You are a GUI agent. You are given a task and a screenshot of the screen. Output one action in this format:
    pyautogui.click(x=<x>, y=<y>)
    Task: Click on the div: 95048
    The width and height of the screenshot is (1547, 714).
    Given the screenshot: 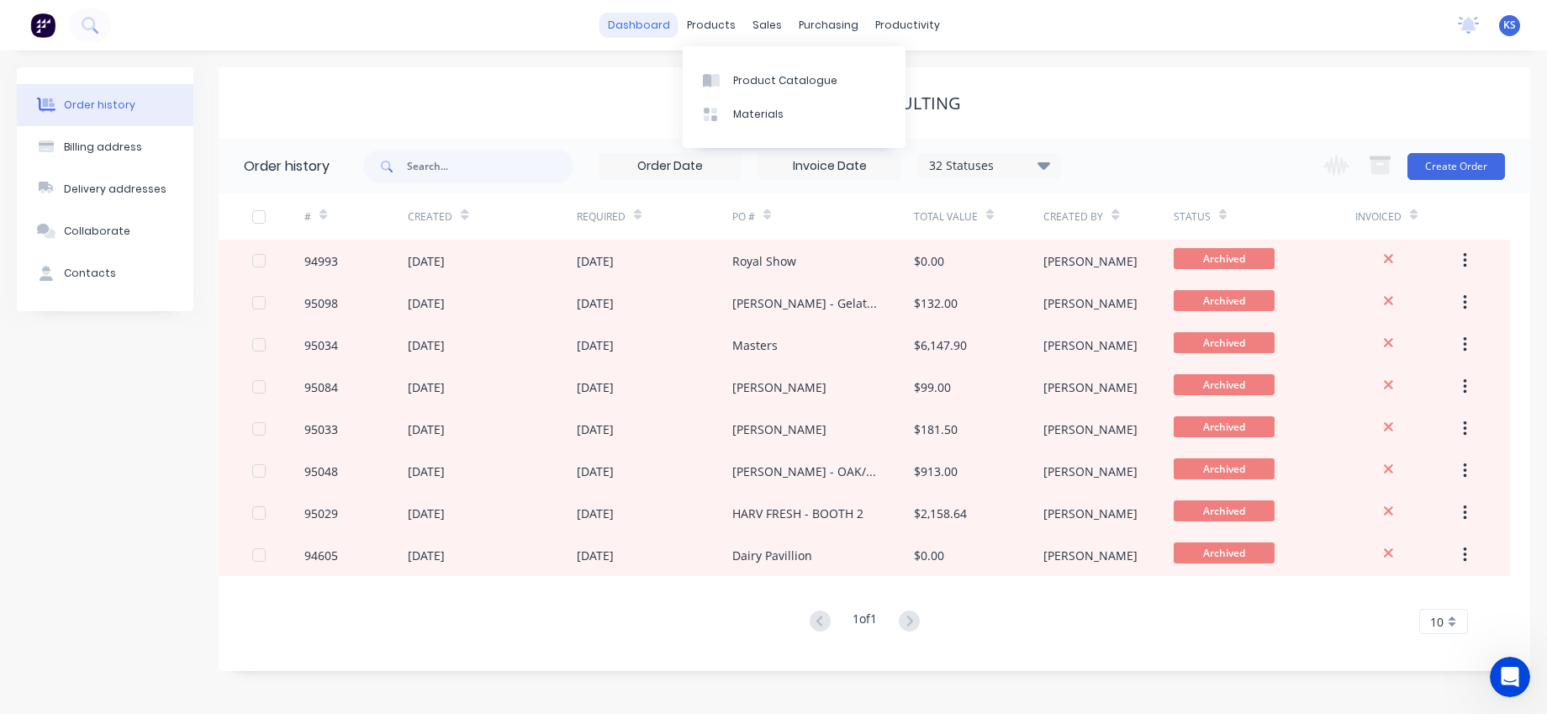 What is the action you would take?
    pyautogui.click(x=321, y=471)
    